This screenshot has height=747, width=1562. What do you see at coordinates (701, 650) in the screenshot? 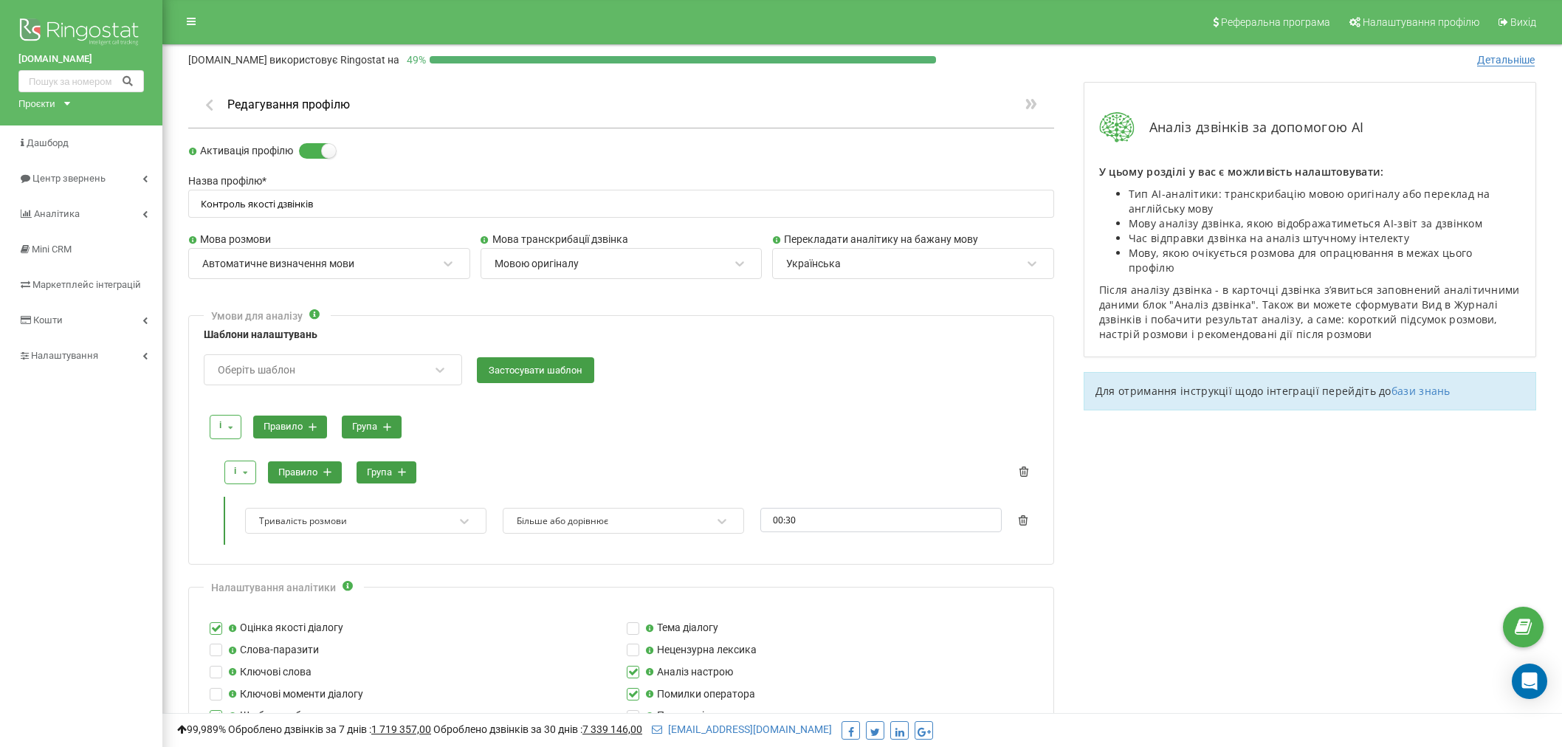
I see `label: Нецензурна лексика` at bounding box center [701, 650].